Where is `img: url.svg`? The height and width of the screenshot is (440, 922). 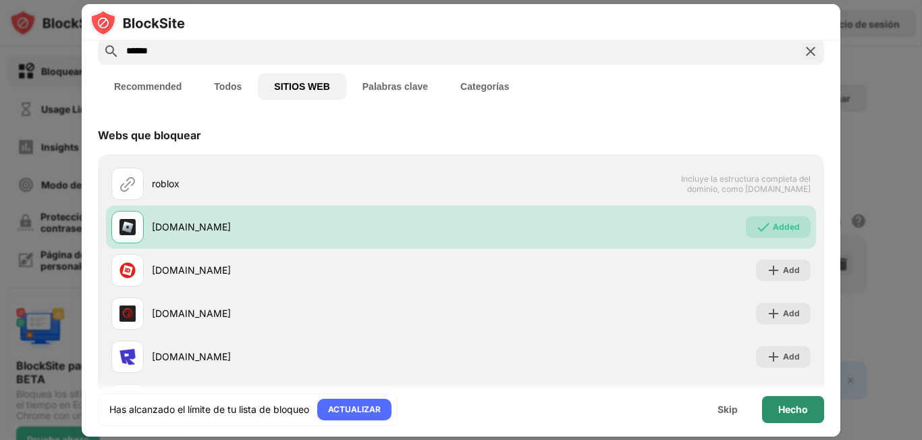 img: url.svg is located at coordinates (128, 184).